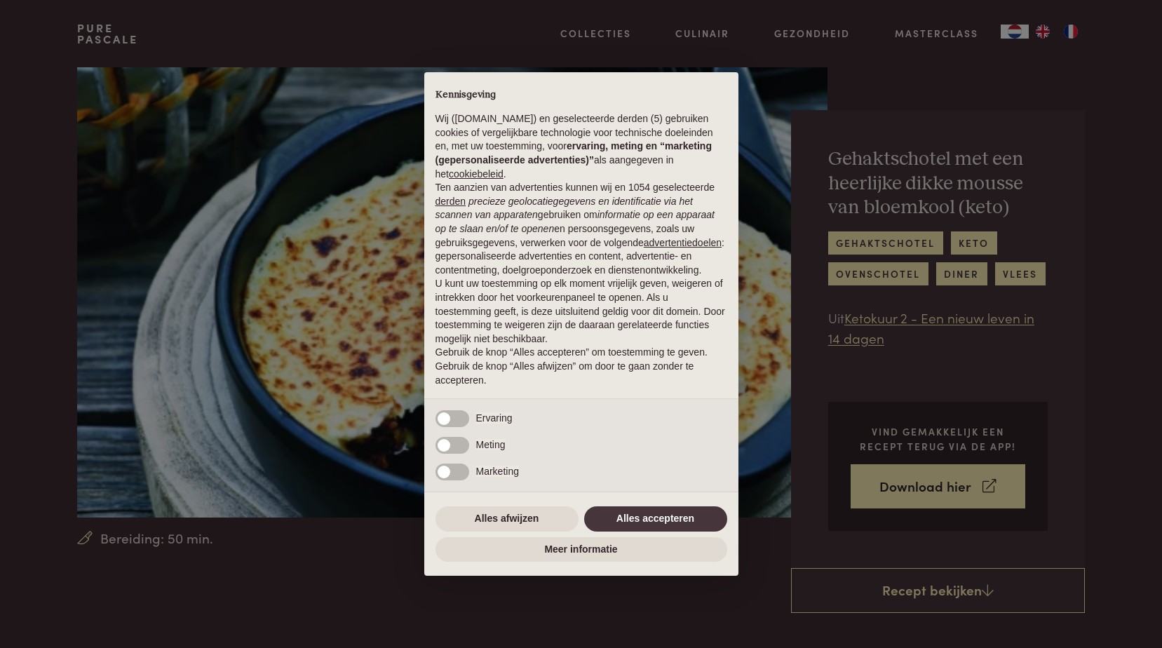 The height and width of the screenshot is (648, 1162). Describe the element at coordinates (656, 519) in the screenshot. I see `button: Alles accepteren` at that location.